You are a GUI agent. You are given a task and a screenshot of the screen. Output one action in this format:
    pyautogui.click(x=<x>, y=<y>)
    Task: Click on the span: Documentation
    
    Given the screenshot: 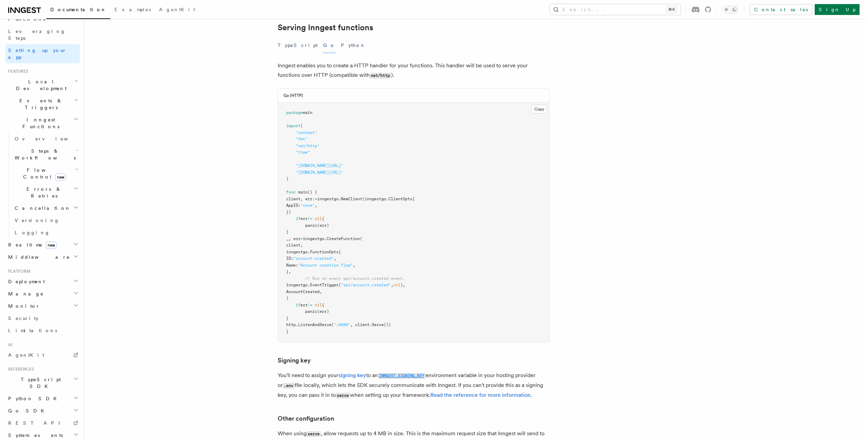 What is the action you would take?
    pyautogui.click(x=78, y=10)
    